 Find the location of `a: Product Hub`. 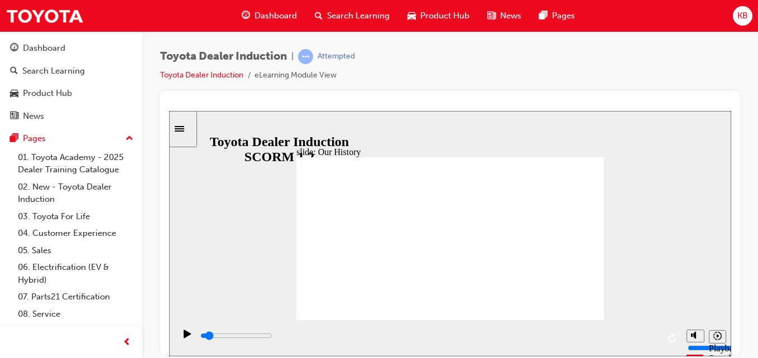

a: Product Hub is located at coordinates (71, 93).